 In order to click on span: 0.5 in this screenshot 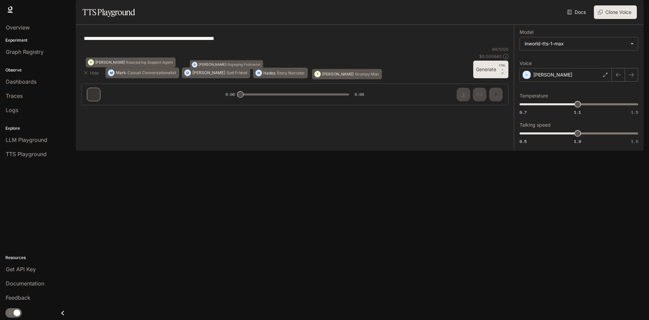, I will do `click(523, 141)`.